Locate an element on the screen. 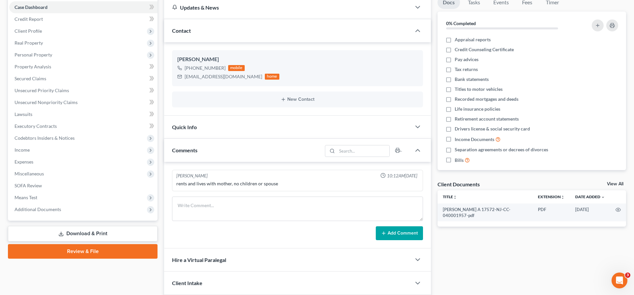 The image size is (634, 295). input: Search... is located at coordinates (363, 151).